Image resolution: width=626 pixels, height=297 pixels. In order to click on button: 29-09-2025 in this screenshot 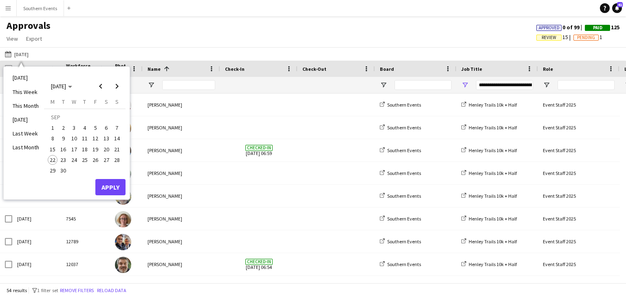, I will do `click(53, 171)`.